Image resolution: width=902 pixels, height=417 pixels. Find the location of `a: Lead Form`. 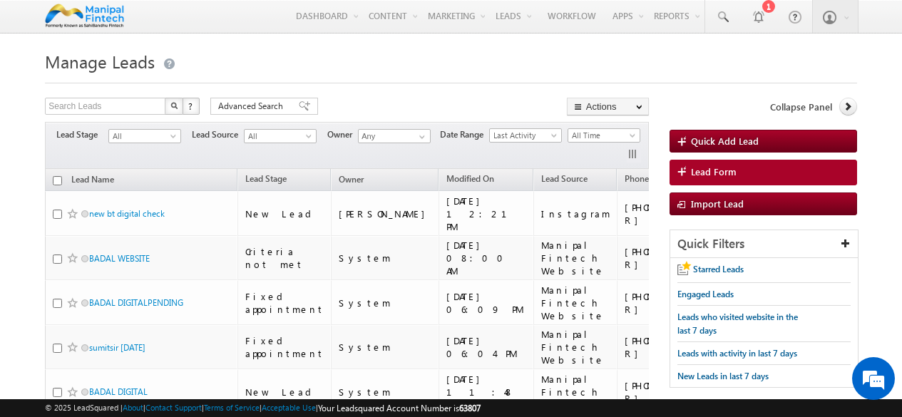

a: Lead Form is located at coordinates (763, 173).